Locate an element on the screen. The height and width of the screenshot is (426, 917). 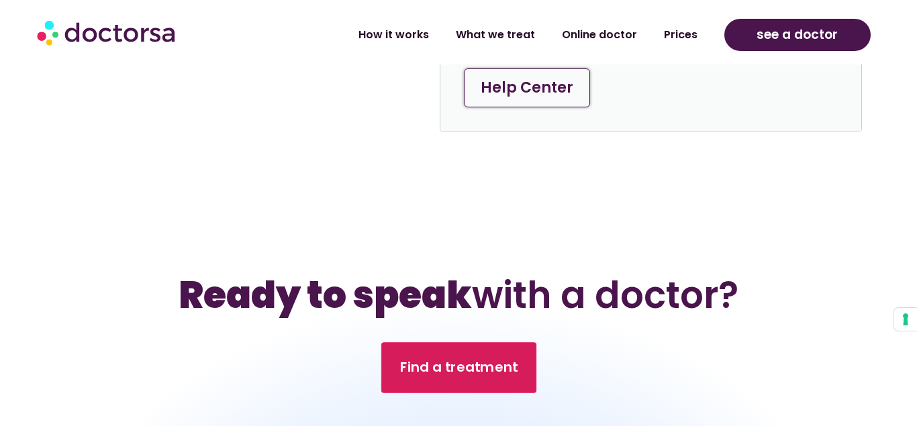
a: How it works is located at coordinates (394, 35).